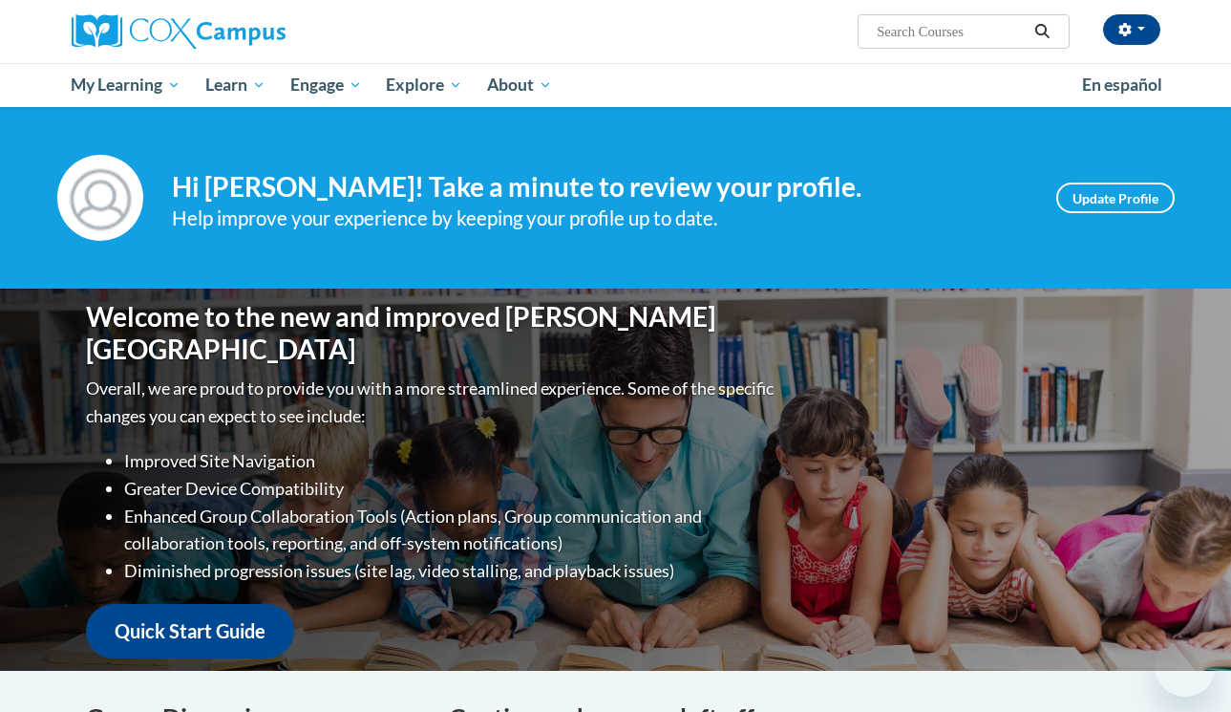 The width and height of the screenshot is (1231, 712). I want to click on div: Help improve your experience by keeping your profile up to date., so click(600, 218).